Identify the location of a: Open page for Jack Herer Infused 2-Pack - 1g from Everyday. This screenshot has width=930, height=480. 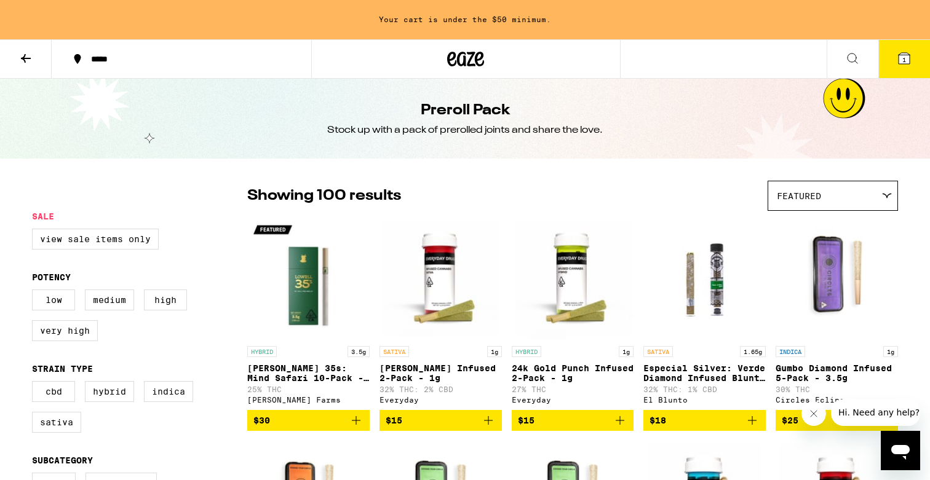
(440, 314).